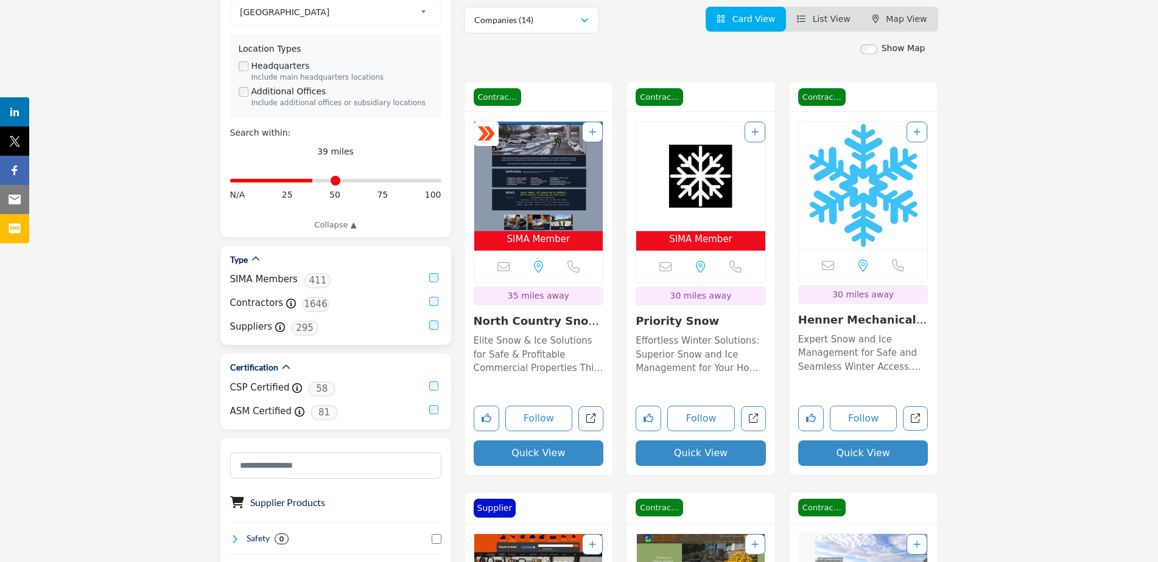 The height and width of the screenshot is (562, 1158). What do you see at coordinates (701, 321) in the screenshot?
I see `h3: Priority Snow` at bounding box center [701, 321].